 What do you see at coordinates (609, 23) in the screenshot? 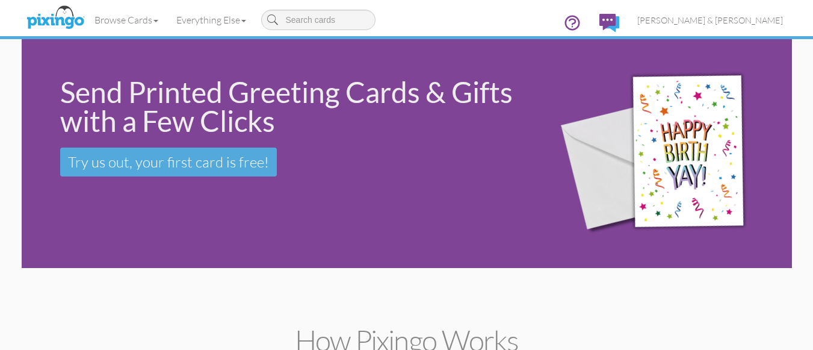
I see `img: comments.svg` at bounding box center [609, 23].